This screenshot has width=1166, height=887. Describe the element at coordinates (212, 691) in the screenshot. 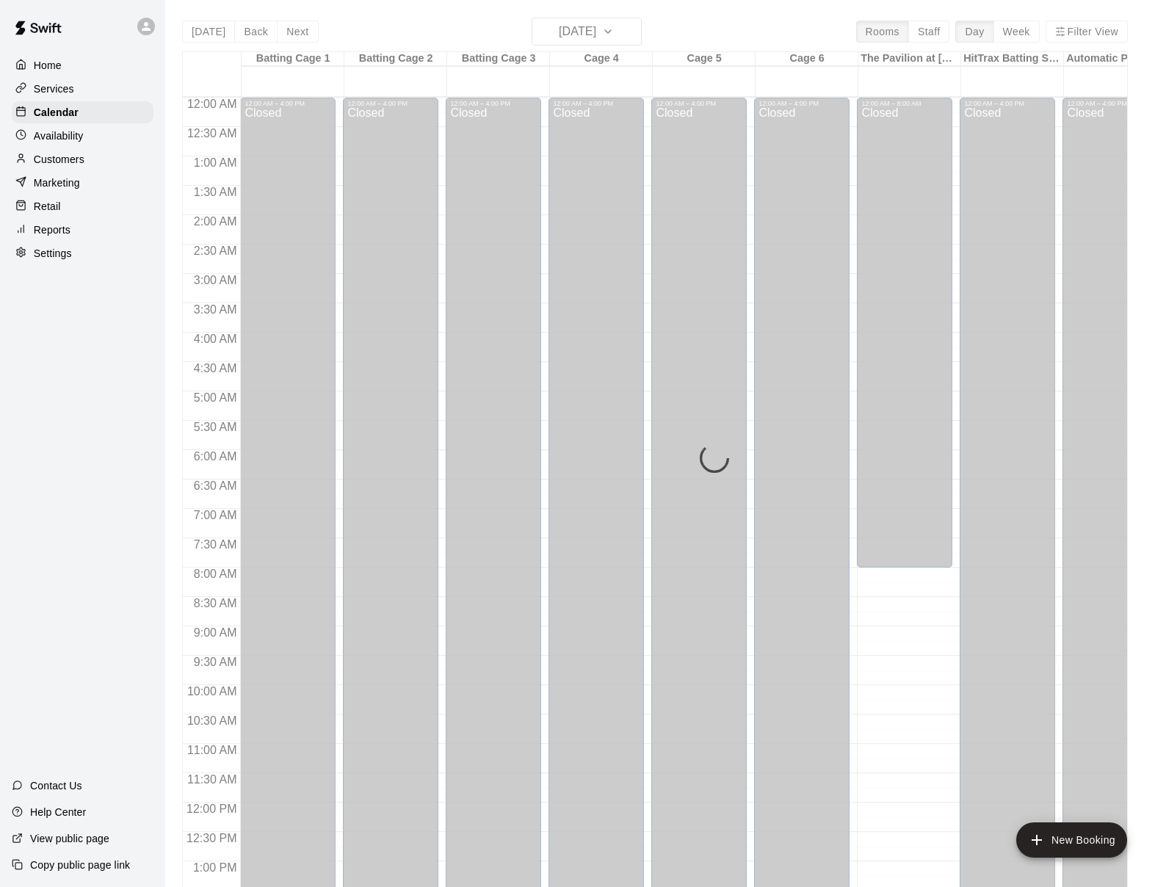

I see `span: 10:00 AM` at that location.